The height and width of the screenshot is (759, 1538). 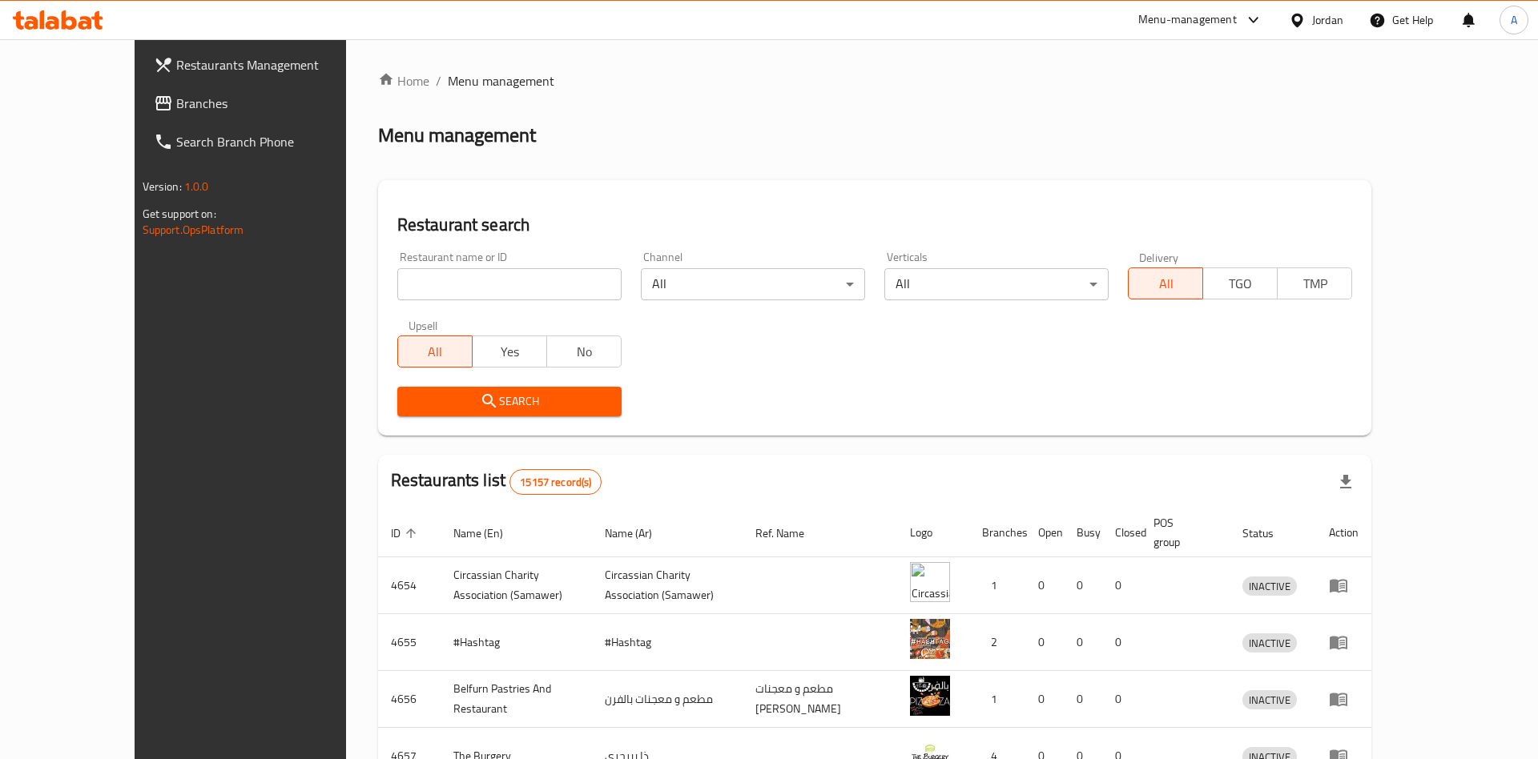 I want to click on span: Get support on:, so click(x=179, y=214).